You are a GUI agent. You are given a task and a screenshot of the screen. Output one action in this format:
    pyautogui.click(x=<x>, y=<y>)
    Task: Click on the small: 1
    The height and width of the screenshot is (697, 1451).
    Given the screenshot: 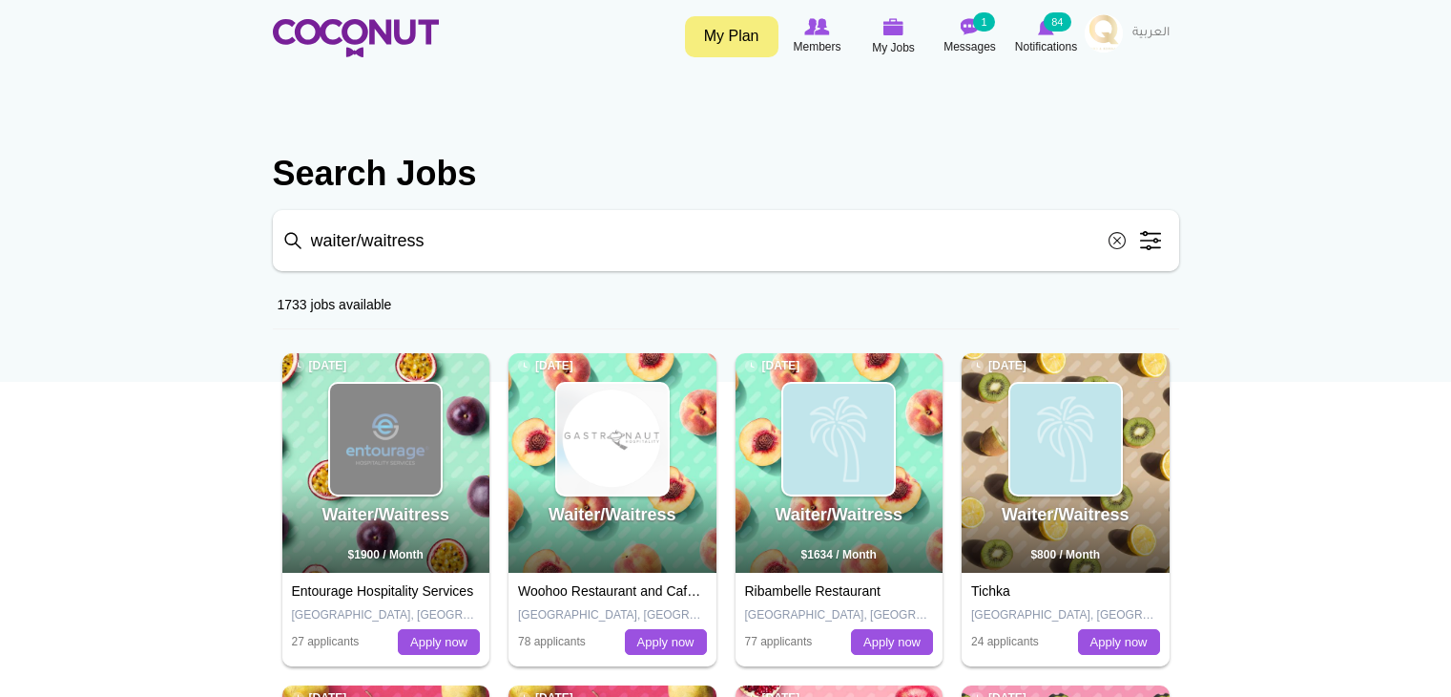 What is the action you would take?
    pyautogui.click(x=984, y=22)
    